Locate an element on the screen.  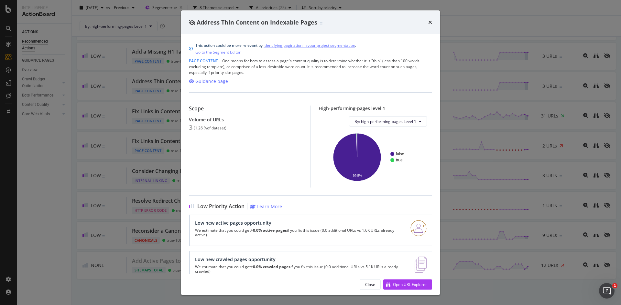
div: Guidance page is located at coordinates (211, 81).